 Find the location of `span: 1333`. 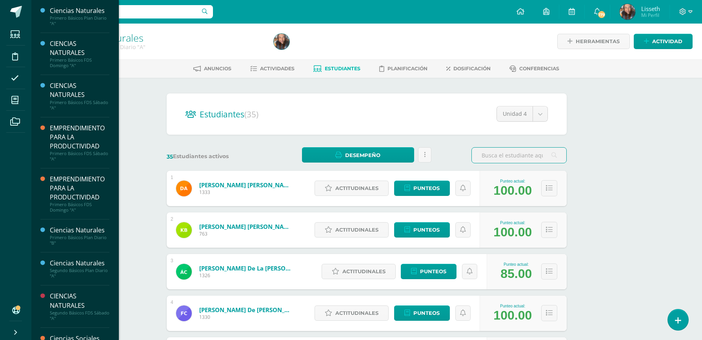

span: 1333 is located at coordinates (246, 192).